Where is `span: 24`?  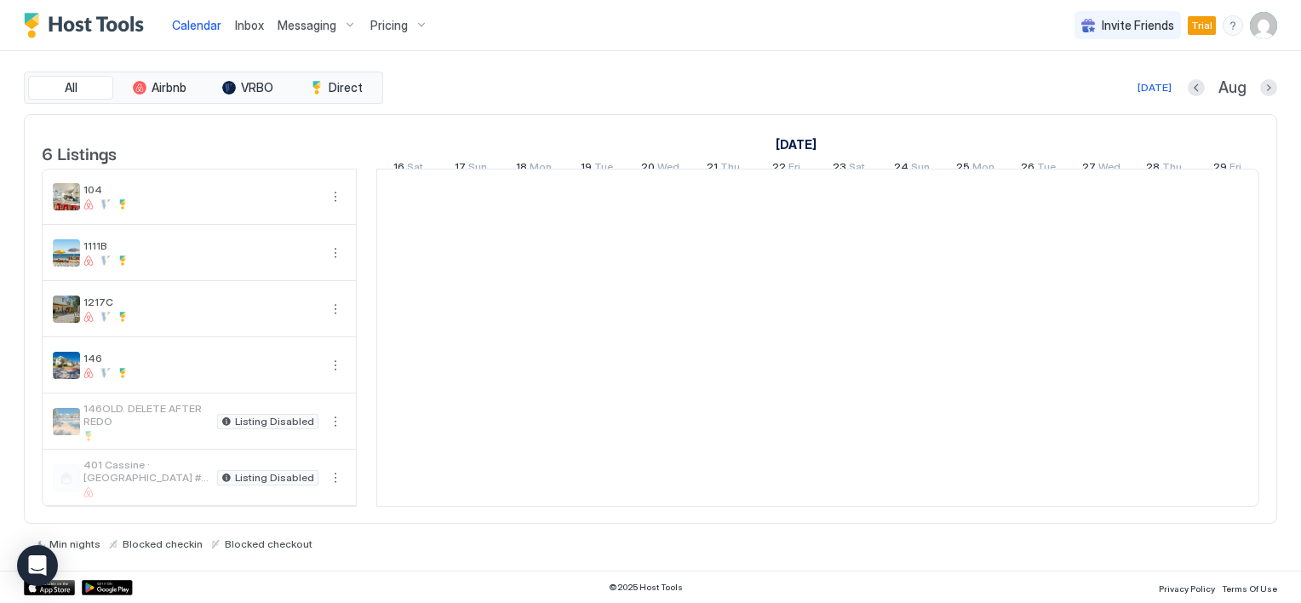 span: 24 is located at coordinates (901, 169).